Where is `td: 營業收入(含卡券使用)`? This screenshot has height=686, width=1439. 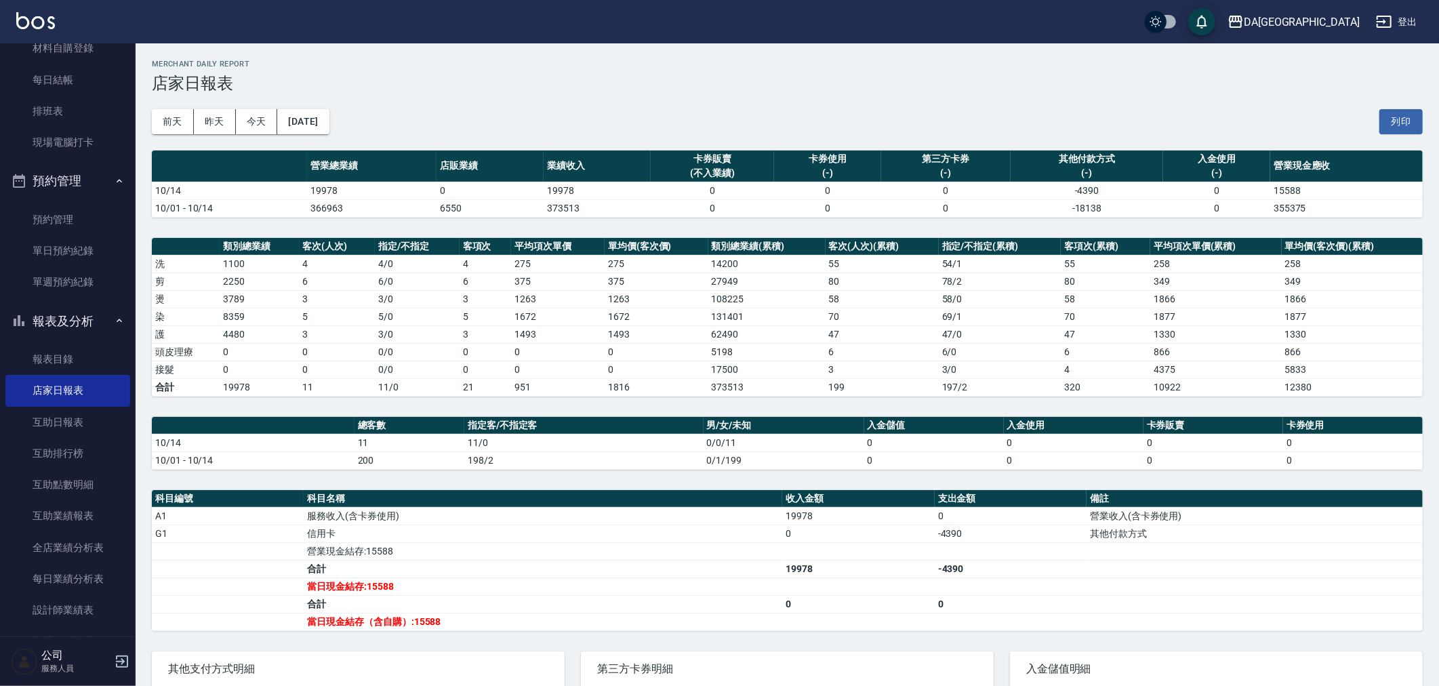
td: 營業收入(含卡券使用) is located at coordinates (1254, 516).